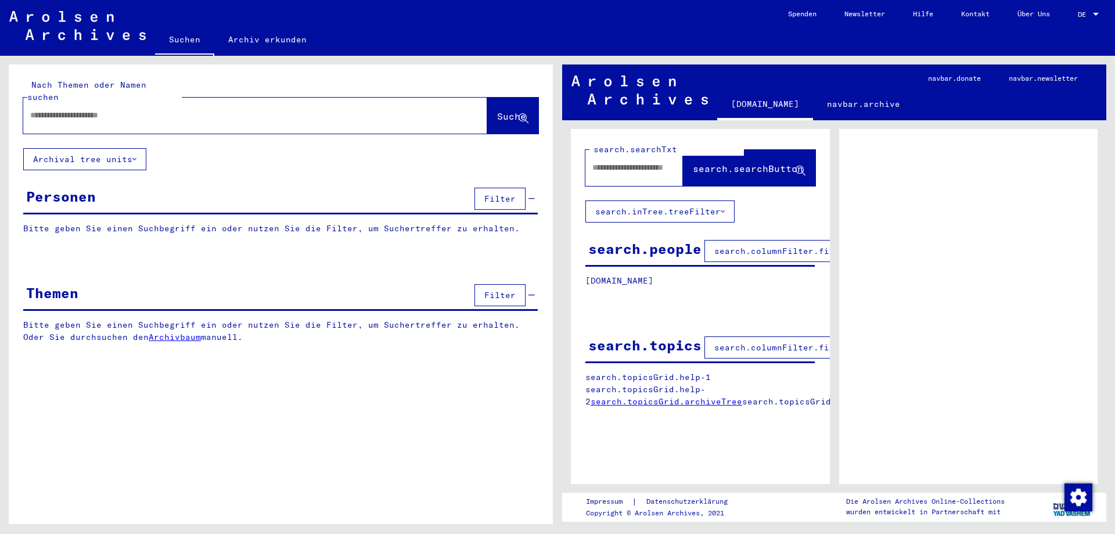 Image resolution: width=1115 pixels, height=534 pixels. What do you see at coordinates (644, 345) in the screenshot?
I see `div: search.topics` at bounding box center [644, 345].